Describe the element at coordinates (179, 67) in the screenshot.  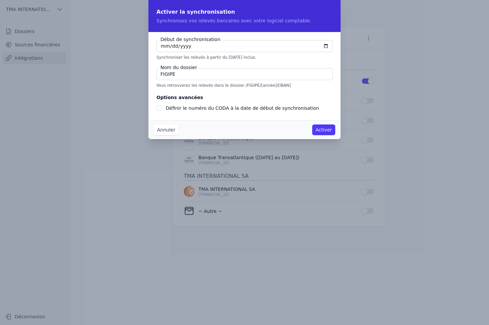
I see `label: Nom du dossier` at that location.